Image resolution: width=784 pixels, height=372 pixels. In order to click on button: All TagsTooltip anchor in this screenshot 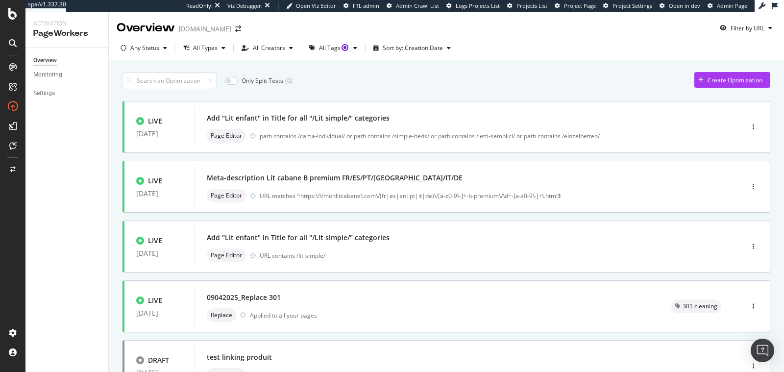, I will do `click(333, 48)`.